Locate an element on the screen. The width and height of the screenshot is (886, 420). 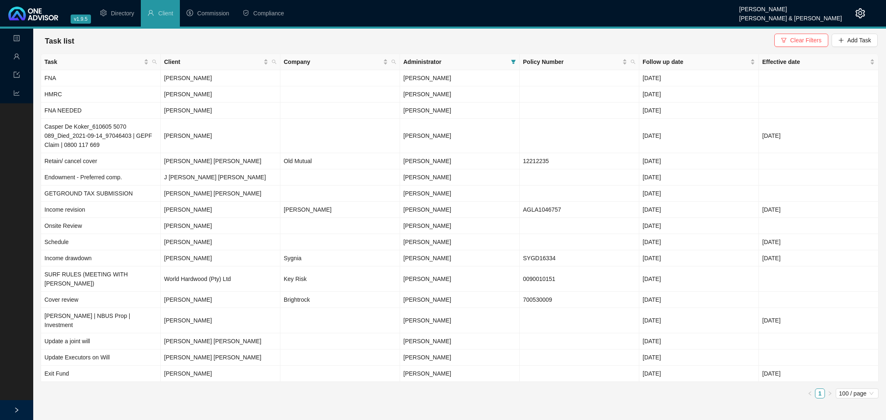
td: Old Mutual is located at coordinates (340, 161).